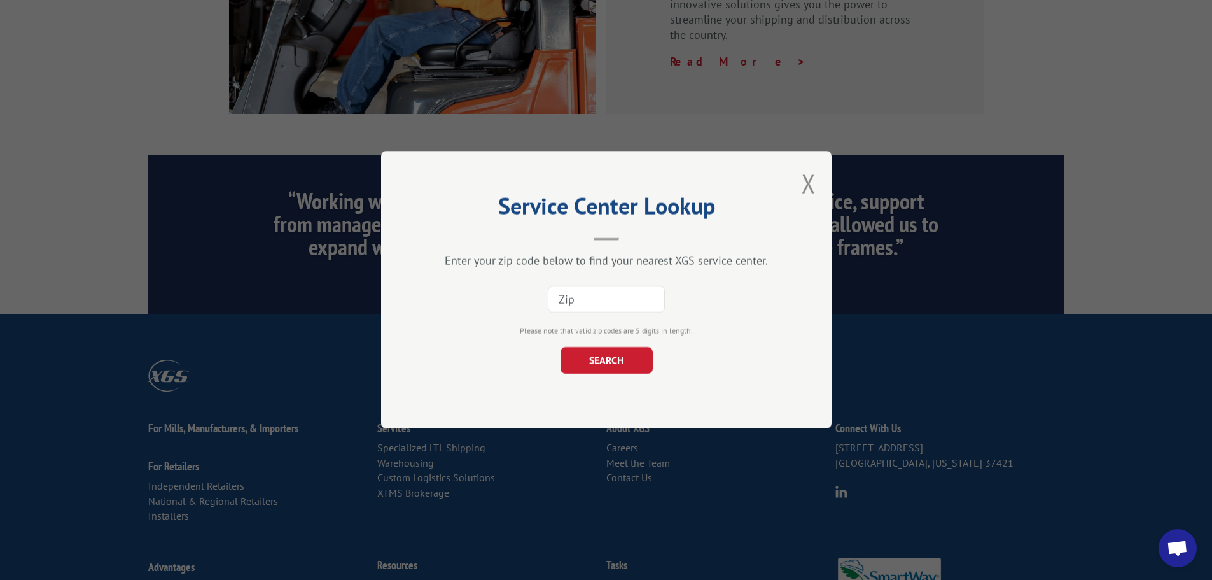  Describe the element at coordinates (607, 261) in the screenshot. I see `div: Enter your zip code below to find your nearest XGS service center.` at that location.